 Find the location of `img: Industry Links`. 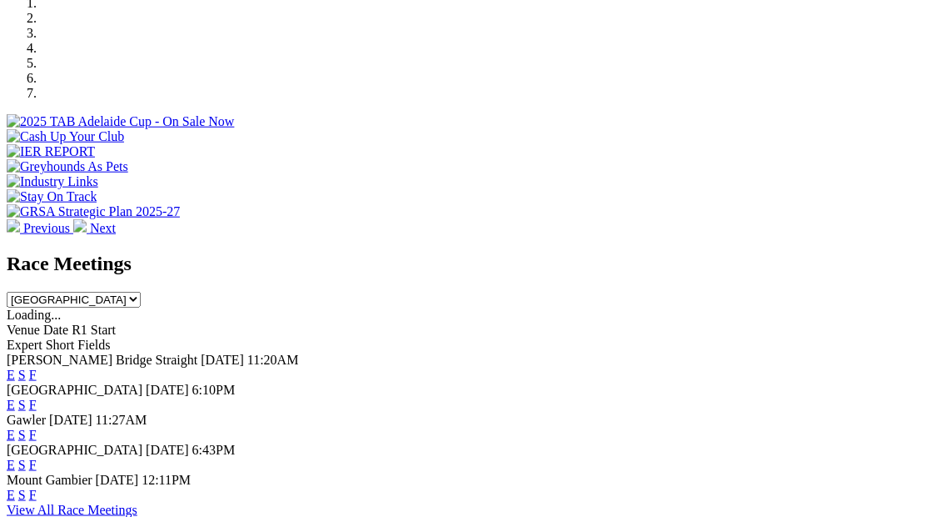

img: Industry Links is located at coordinates (52, 182).